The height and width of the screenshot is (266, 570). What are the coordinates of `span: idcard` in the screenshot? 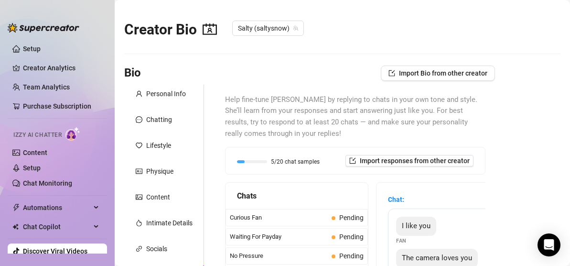 It's located at (139, 171).